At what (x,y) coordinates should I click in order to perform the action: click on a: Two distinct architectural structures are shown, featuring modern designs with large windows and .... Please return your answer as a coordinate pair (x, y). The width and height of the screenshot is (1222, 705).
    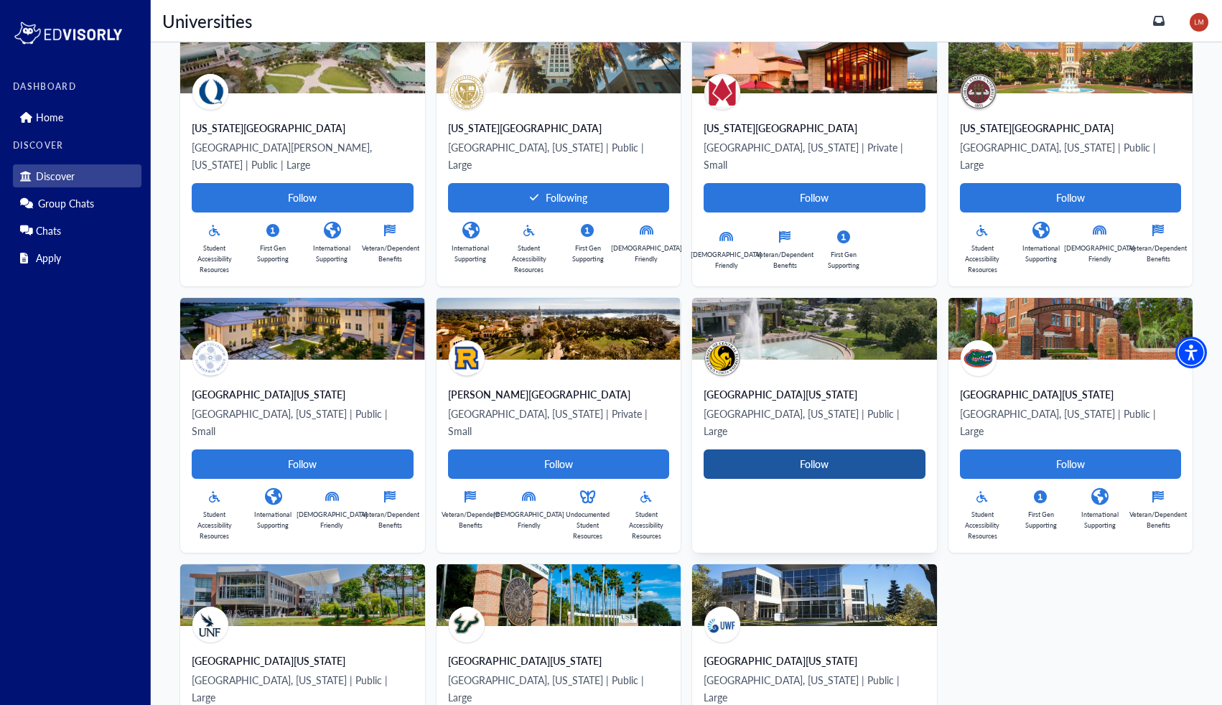
    Looking at the image, I should click on (814, 159).